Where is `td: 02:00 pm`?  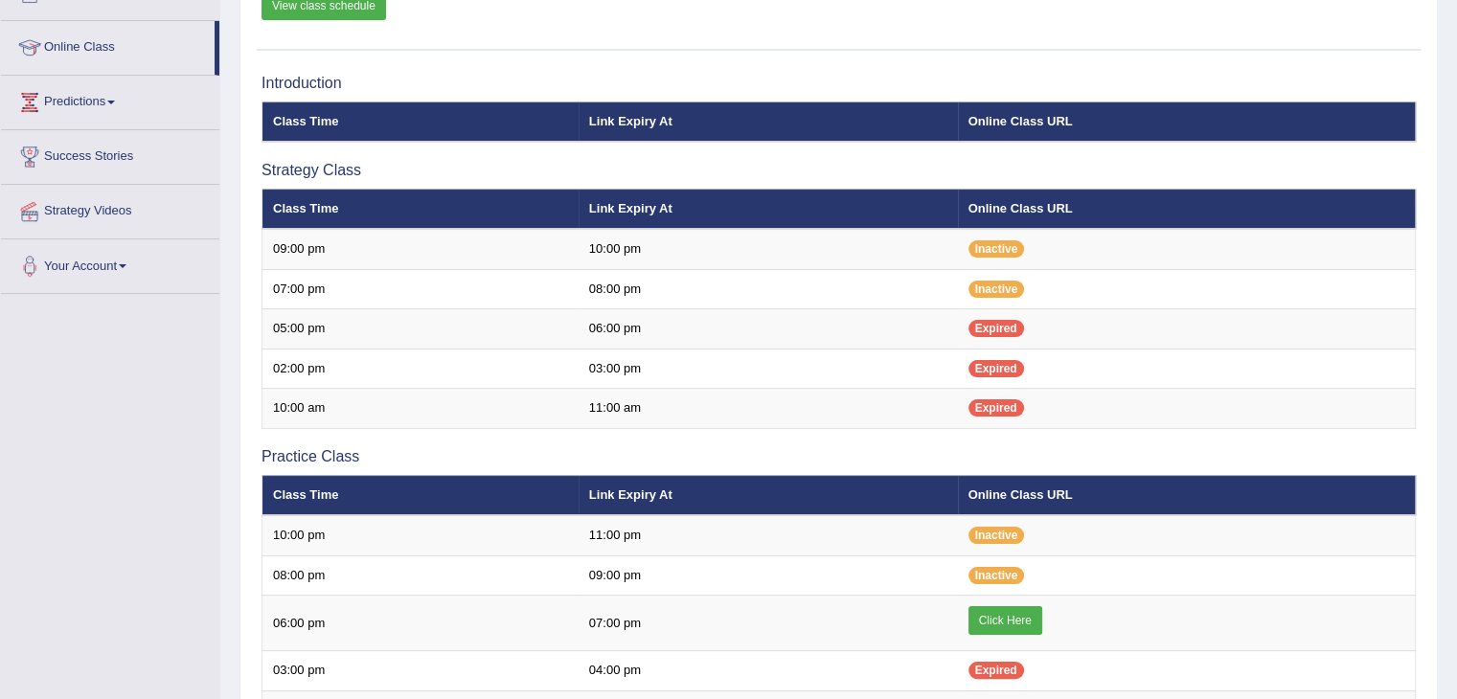 td: 02:00 pm is located at coordinates (420, 369).